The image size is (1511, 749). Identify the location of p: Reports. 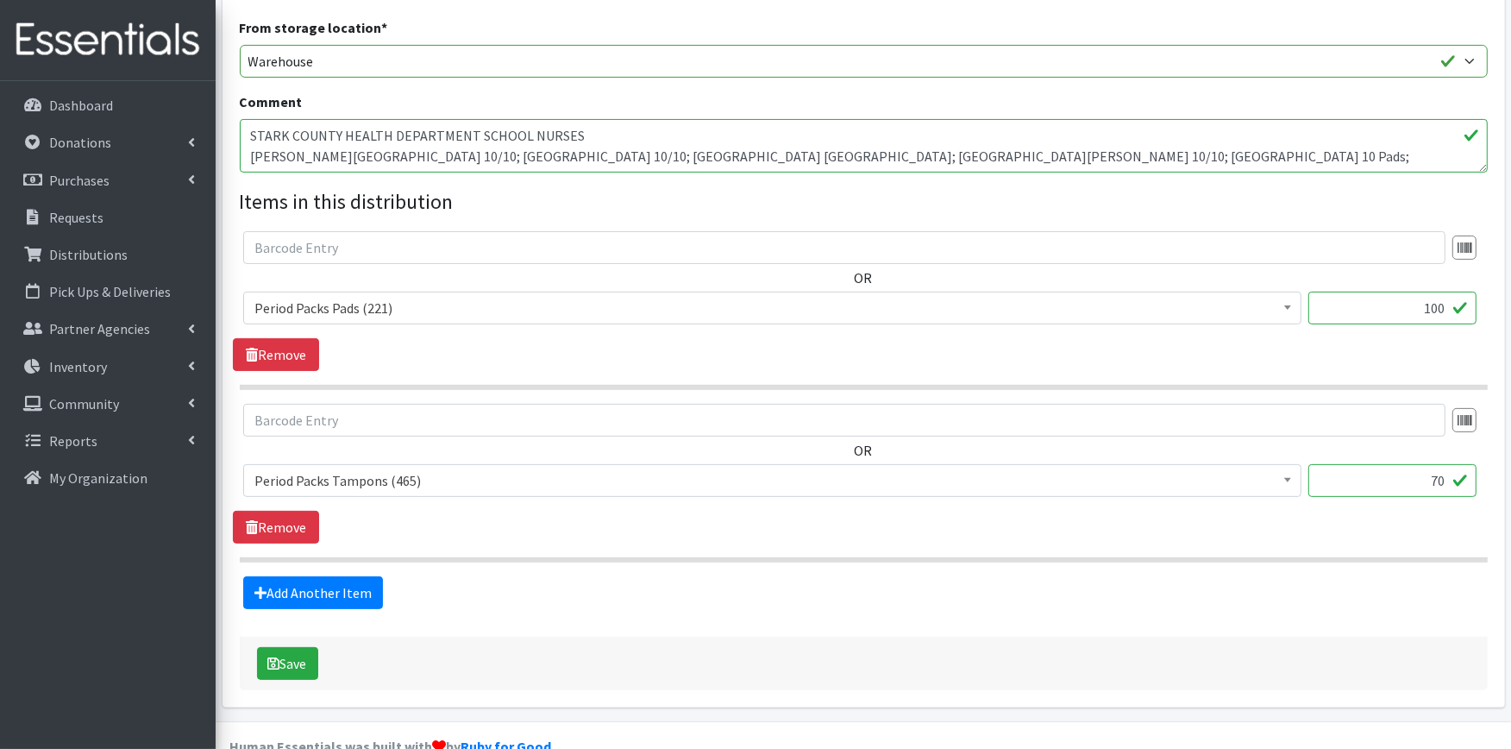
(73, 441).